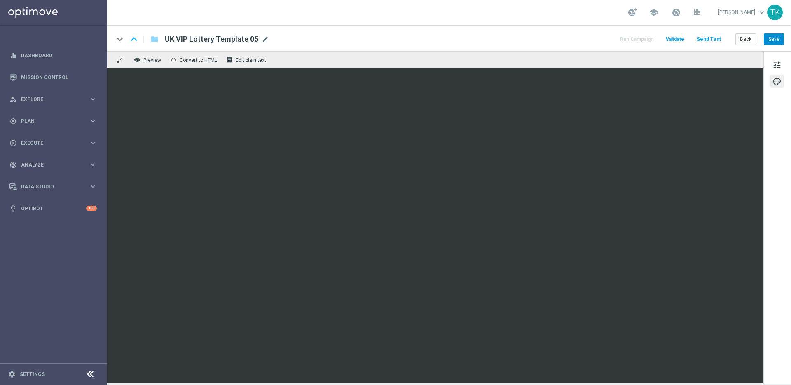  What do you see at coordinates (13, 56) in the screenshot?
I see `i: equalizer` at bounding box center [13, 56].